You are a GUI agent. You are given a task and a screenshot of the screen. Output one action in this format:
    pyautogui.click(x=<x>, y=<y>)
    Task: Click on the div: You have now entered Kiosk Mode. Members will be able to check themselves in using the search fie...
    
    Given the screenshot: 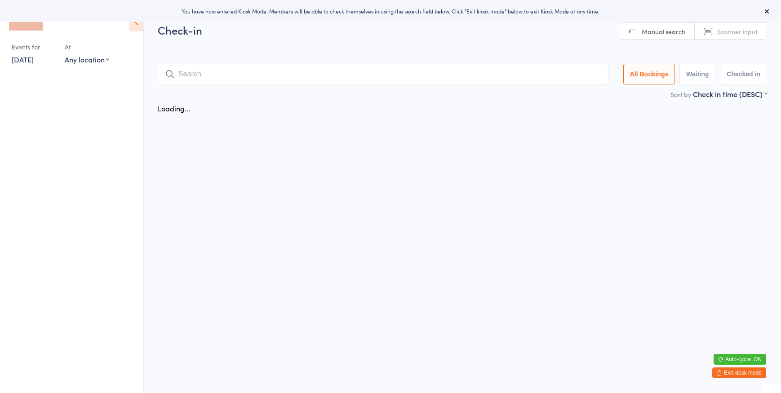 What is the action you would take?
    pyautogui.click(x=391, y=11)
    